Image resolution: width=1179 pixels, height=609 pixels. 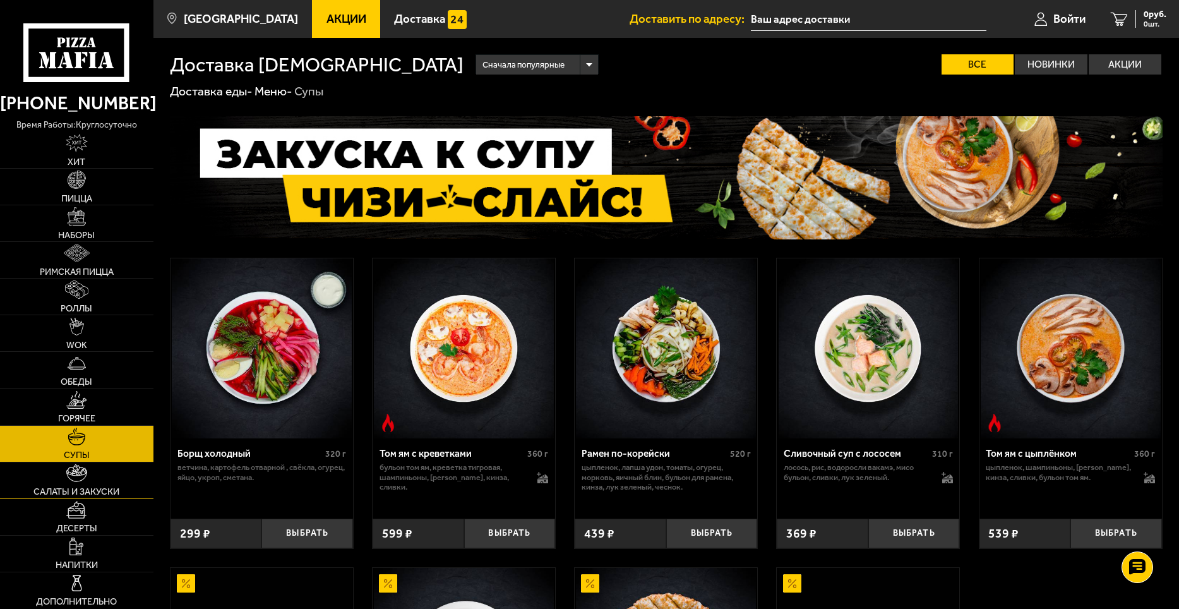 What do you see at coordinates (740, 453) in the screenshot?
I see `span: 520 г` at bounding box center [740, 453].